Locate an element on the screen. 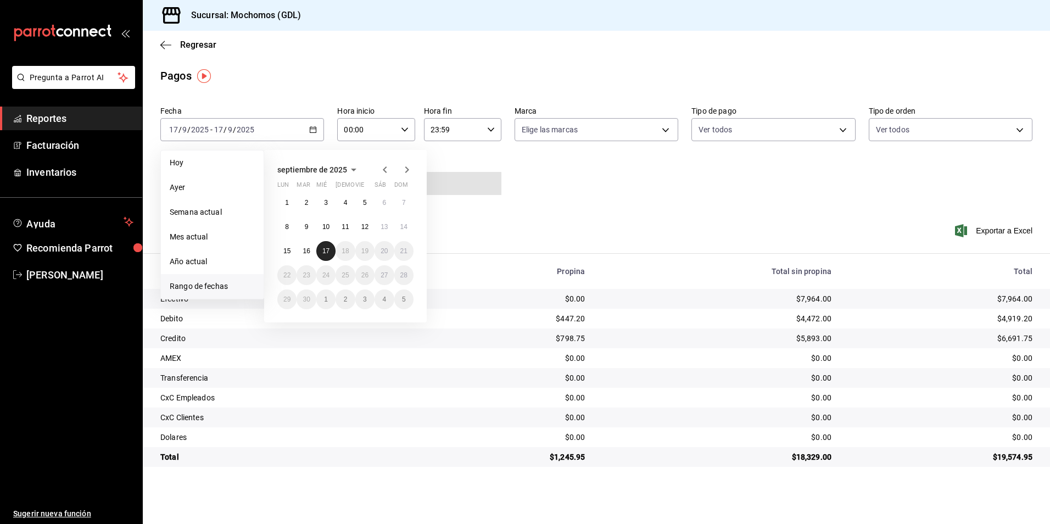 The height and width of the screenshot is (524, 1050). button: 5 de septiembre de 2025 is located at coordinates (365, 203).